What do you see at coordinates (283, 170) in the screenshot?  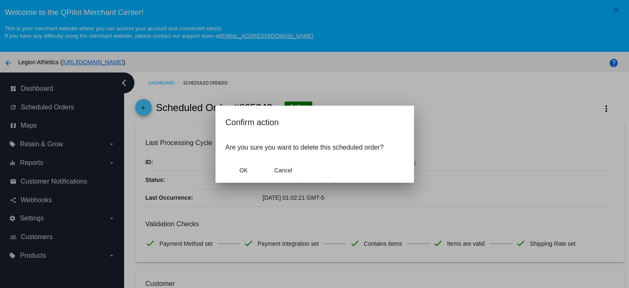 I see `span: Cancel` at bounding box center [283, 170].